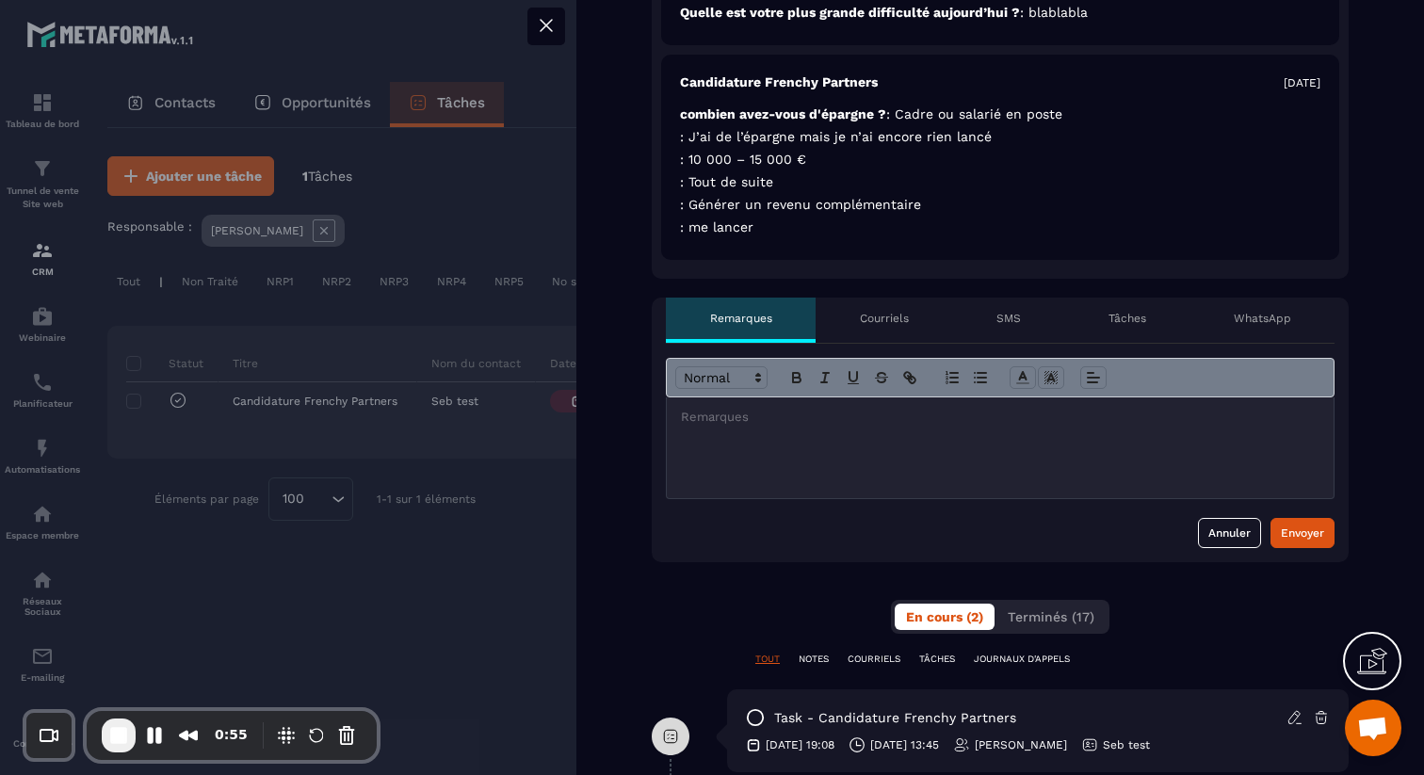  What do you see at coordinates (768, 659) in the screenshot?
I see `p: TOUT` at bounding box center [768, 659].